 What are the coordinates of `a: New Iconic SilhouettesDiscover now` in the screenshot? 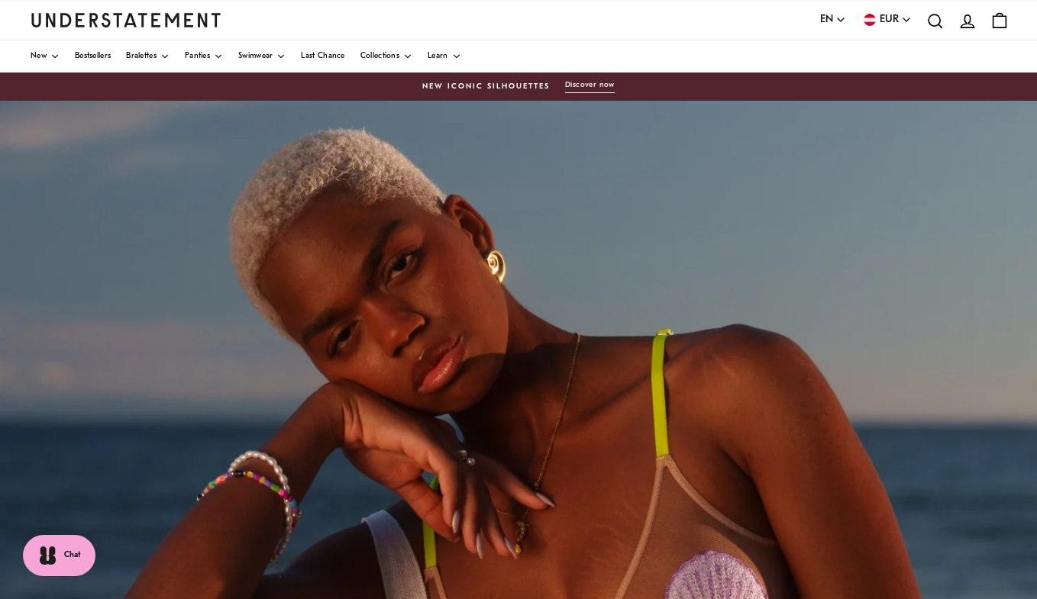 It's located at (519, 86).